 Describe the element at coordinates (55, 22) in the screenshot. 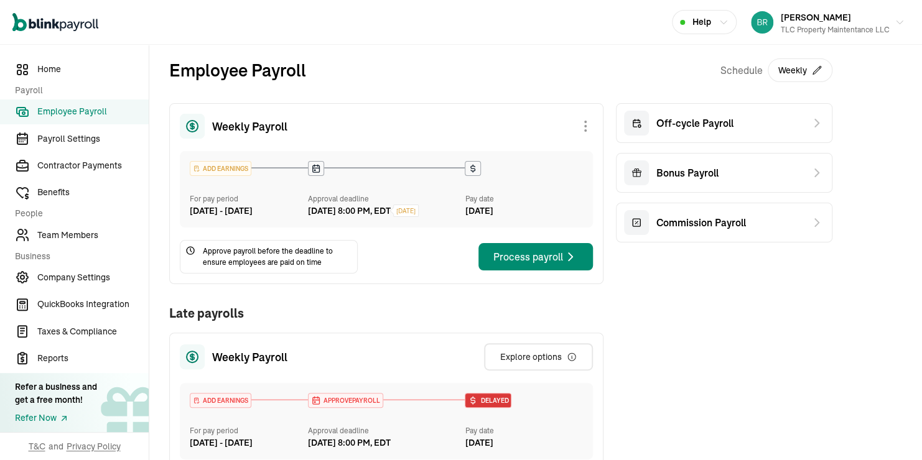

I see `nav: Global` at that location.